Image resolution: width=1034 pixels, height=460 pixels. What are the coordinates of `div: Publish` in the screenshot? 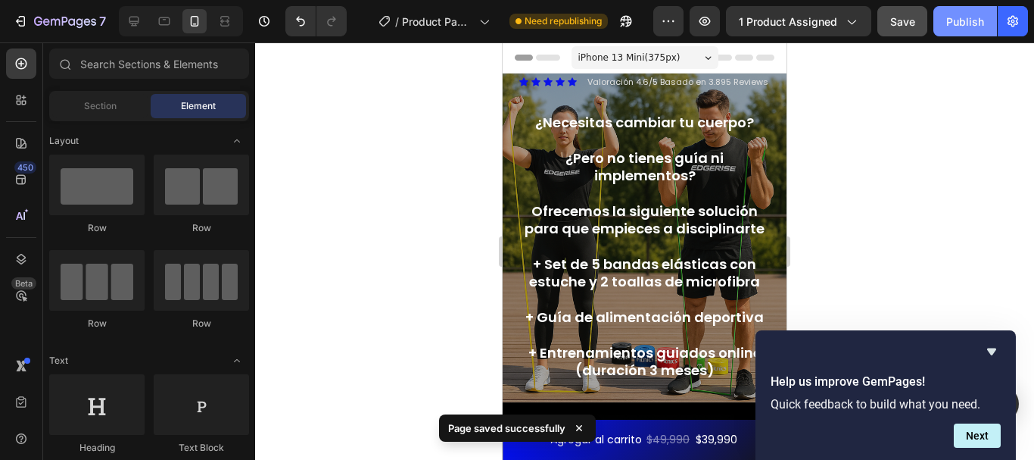 It's located at (965, 21).